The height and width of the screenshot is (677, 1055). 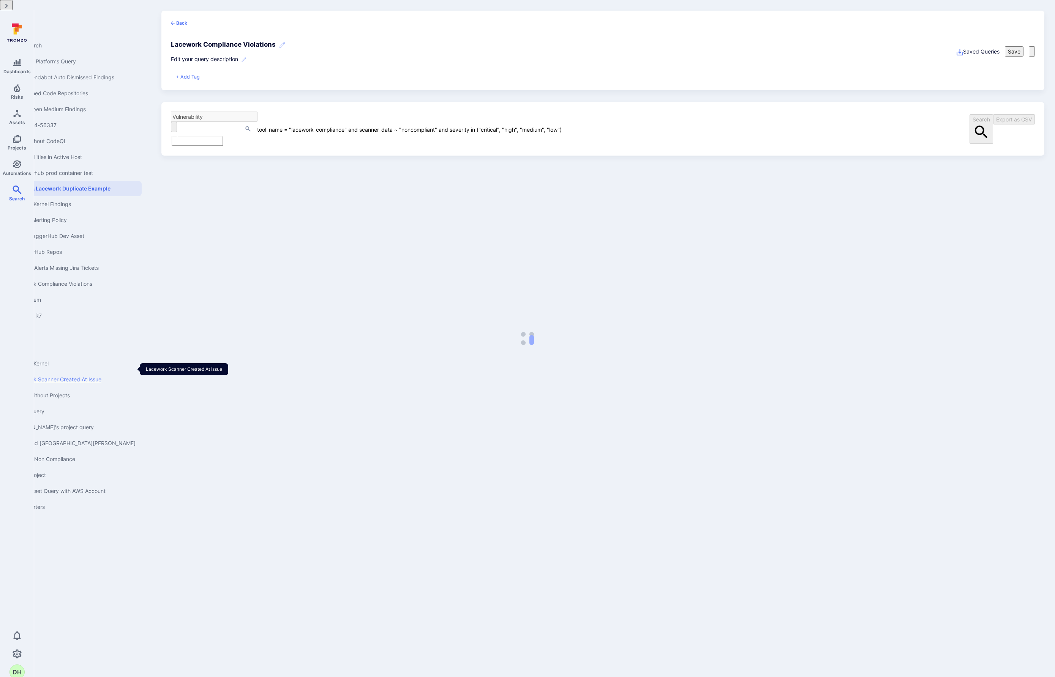 What do you see at coordinates (74, 507) in the screenshot?
I see `a: Data Centers` at bounding box center [74, 507].